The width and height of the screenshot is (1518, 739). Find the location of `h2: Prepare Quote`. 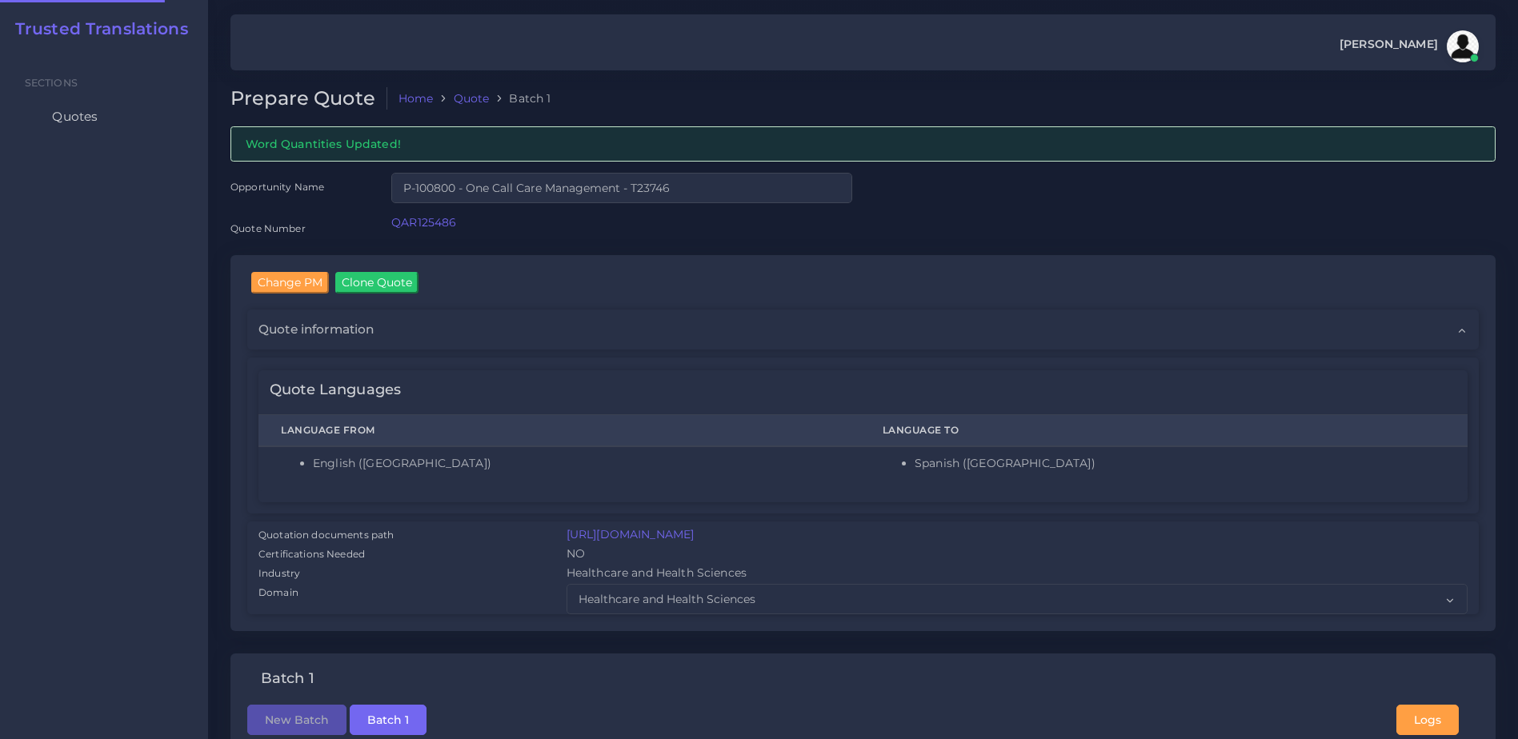

h2: Prepare Quote is located at coordinates (309, 98).